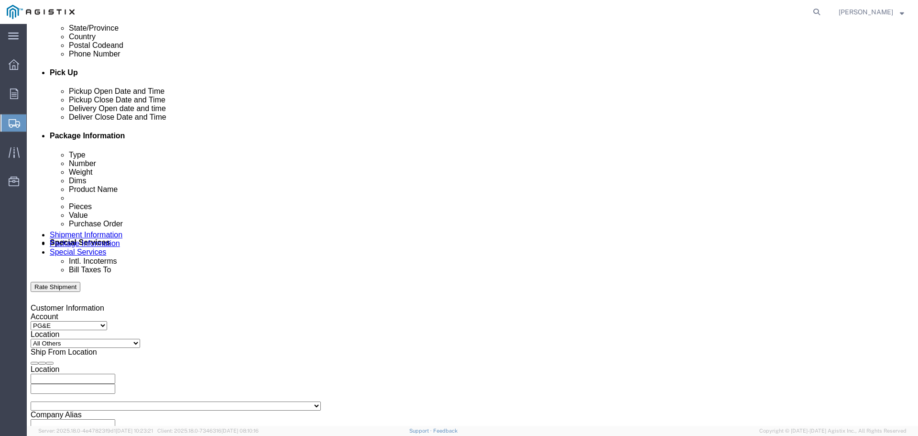 Image resolution: width=918 pixels, height=436 pixels. I want to click on span: Server: 2025.18.0-4e47823f9d1, so click(96, 431).